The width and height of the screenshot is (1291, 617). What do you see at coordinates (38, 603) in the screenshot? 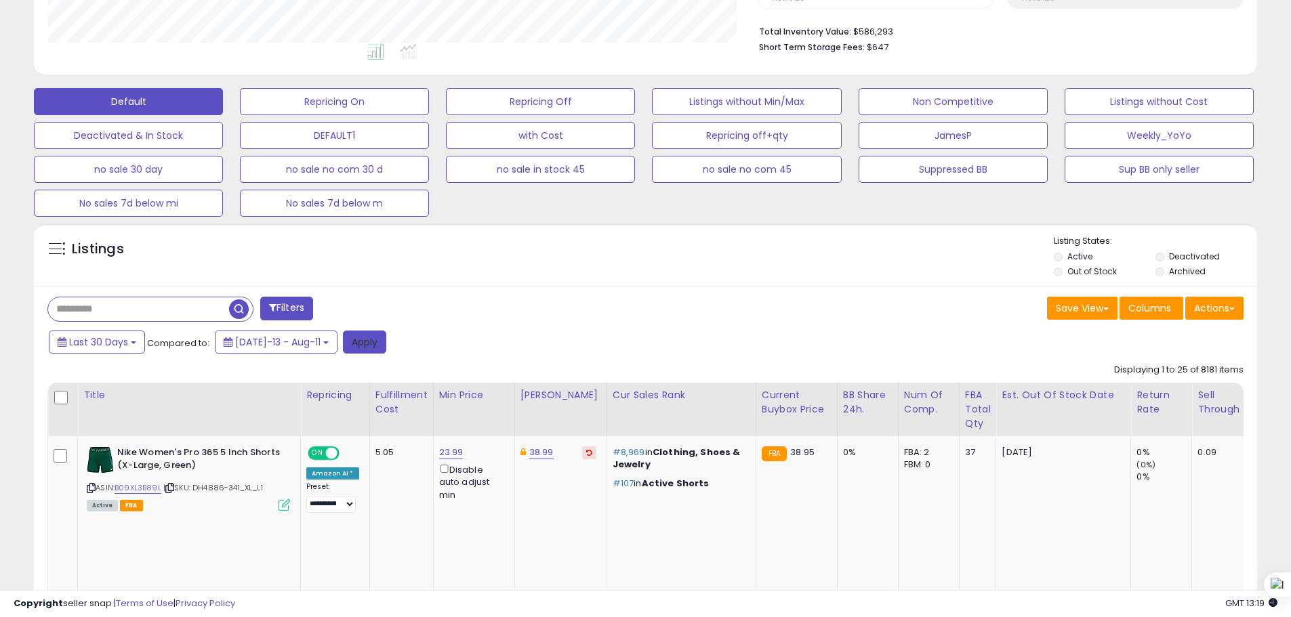
I see `strong: Copyright` at bounding box center [38, 603].